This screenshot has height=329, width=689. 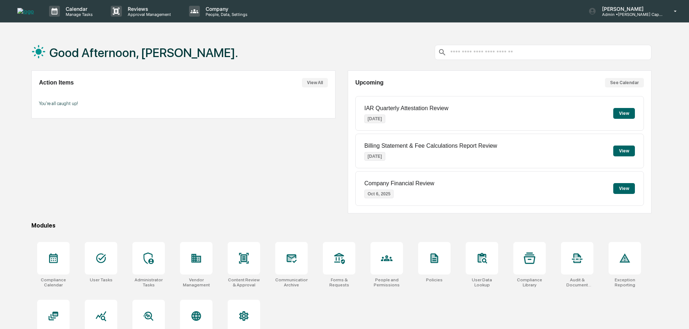 I want to click on div: Exception Reporting, so click(x=625, y=282).